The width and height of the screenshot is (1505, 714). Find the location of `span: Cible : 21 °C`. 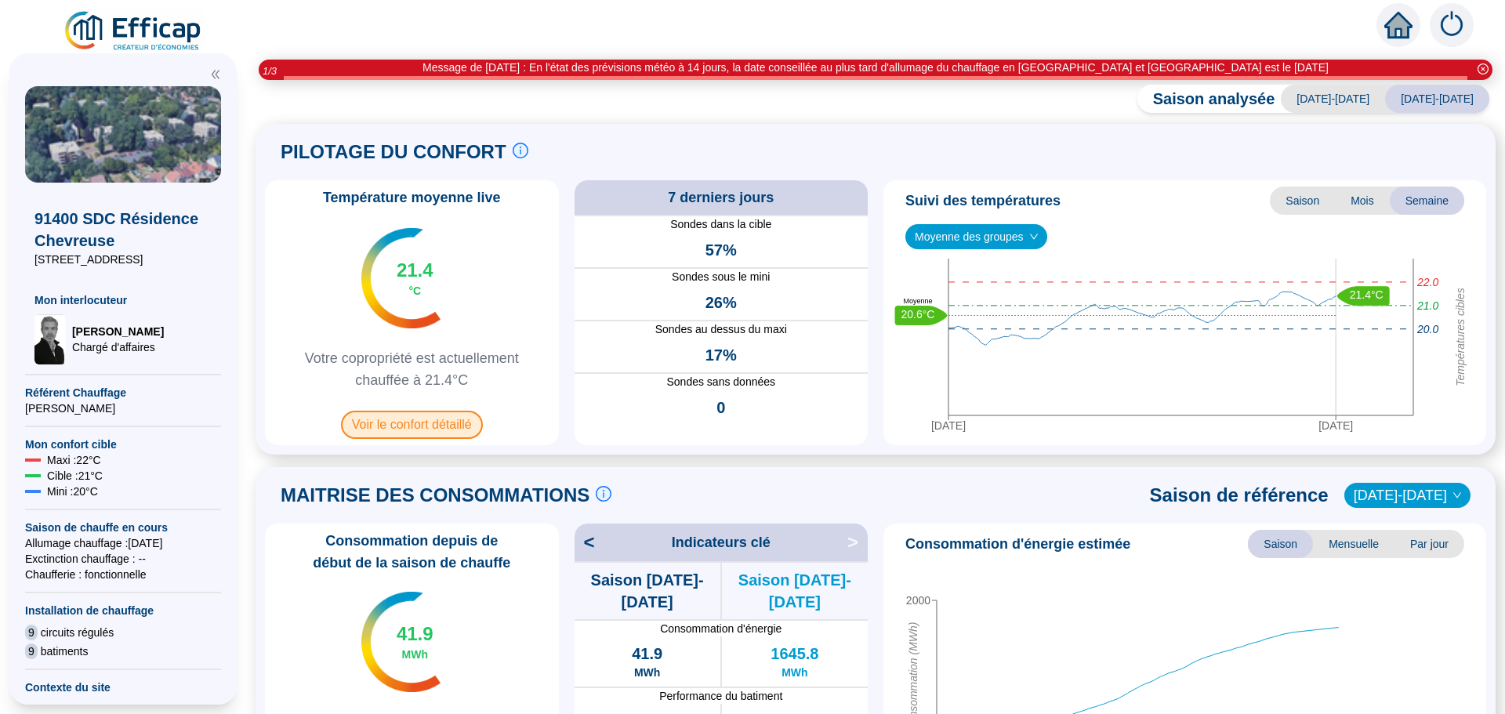

span: Cible : 21 °C is located at coordinates (74, 476).